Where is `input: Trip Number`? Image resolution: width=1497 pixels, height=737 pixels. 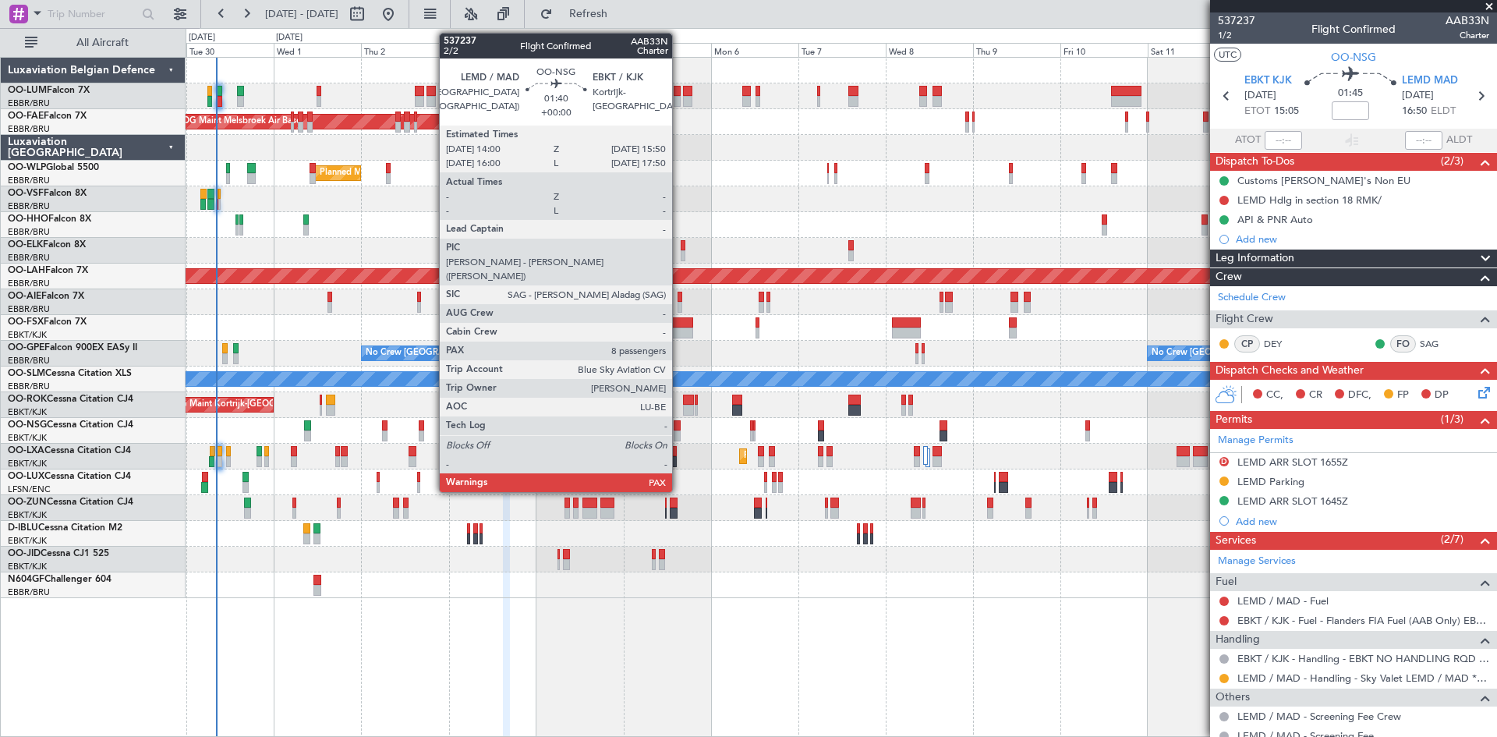
input: Trip Number is located at coordinates (92, 14).